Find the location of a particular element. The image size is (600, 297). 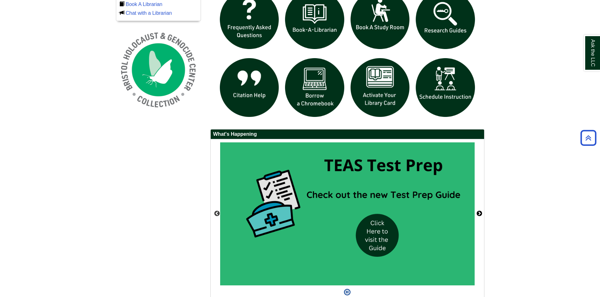

img: activate Library Card icon links to form to activate student ID into library card is located at coordinates (380, 88).